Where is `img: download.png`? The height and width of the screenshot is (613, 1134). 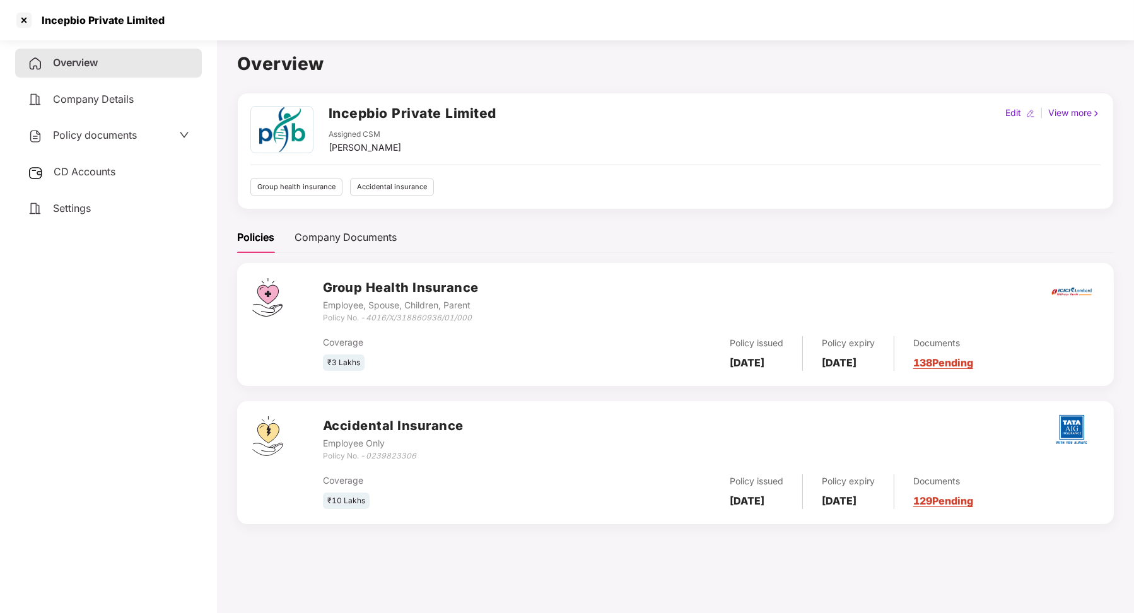
img: download.png is located at coordinates (281, 129).